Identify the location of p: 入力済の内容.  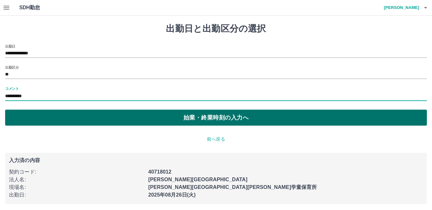
(216, 161).